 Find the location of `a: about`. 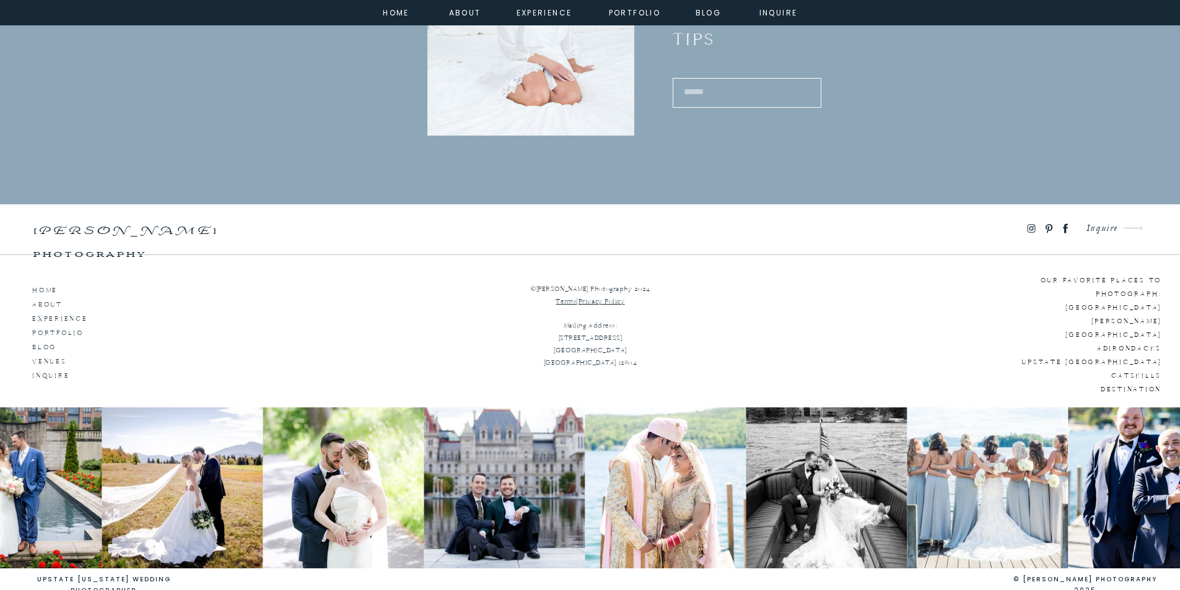

a: about is located at coordinates (463, 12).